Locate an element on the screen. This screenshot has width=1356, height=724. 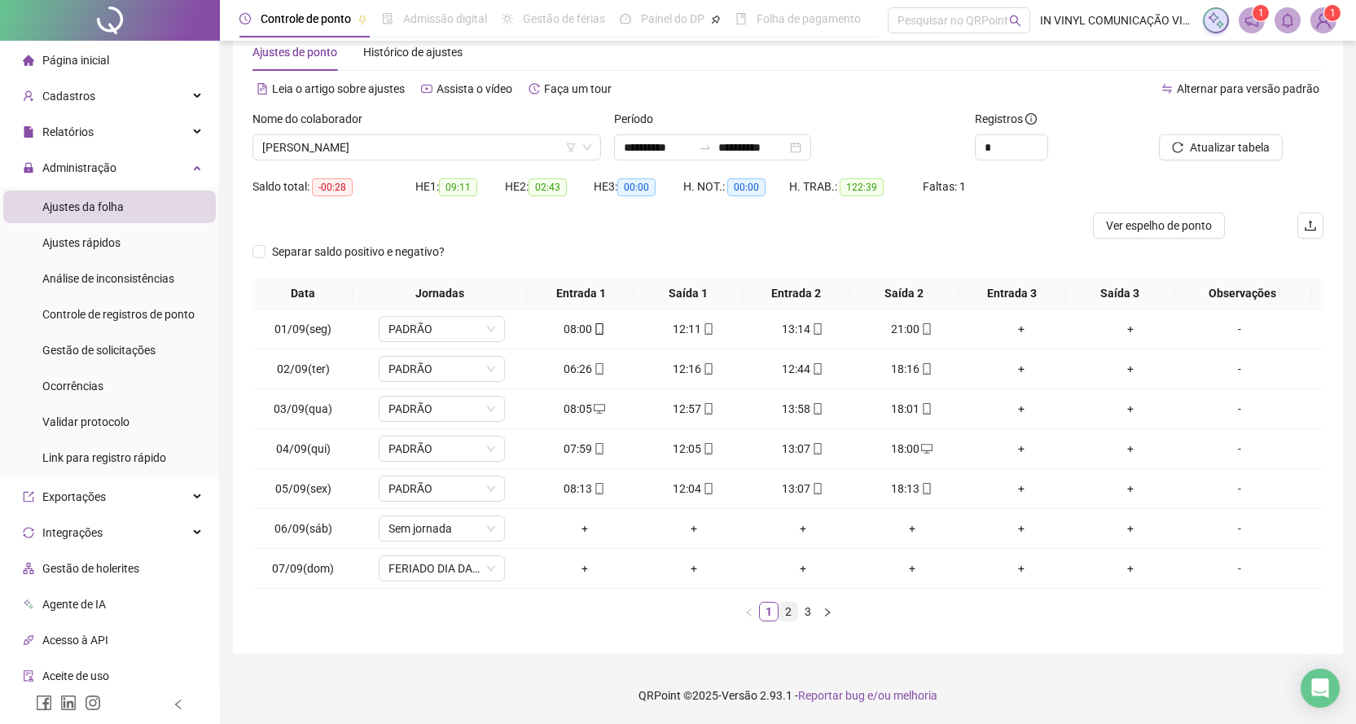
div: 08:13 is located at coordinates (585, 489).